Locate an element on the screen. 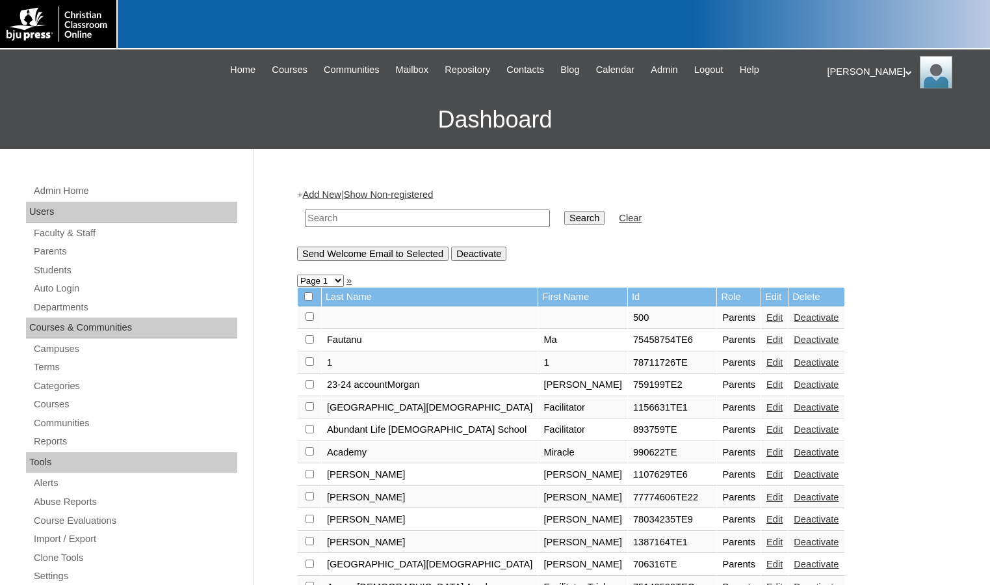 The image size is (990, 585). a: Repository is located at coordinates (468, 70).